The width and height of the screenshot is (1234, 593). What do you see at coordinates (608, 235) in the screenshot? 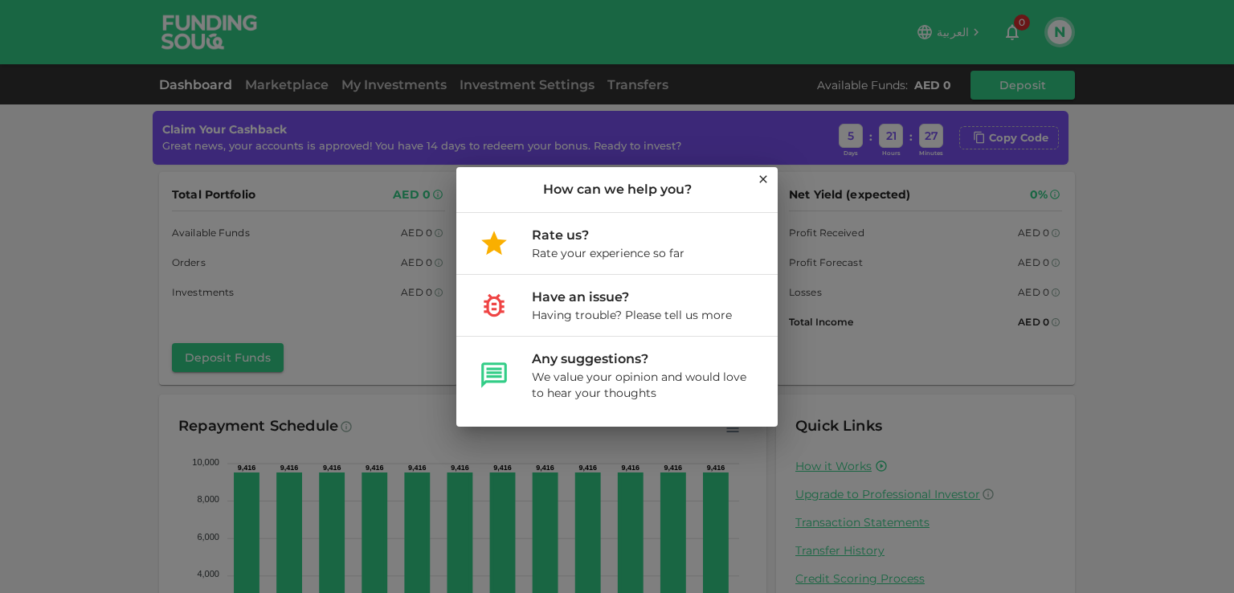
I see `div: Rate us?` at bounding box center [608, 235].